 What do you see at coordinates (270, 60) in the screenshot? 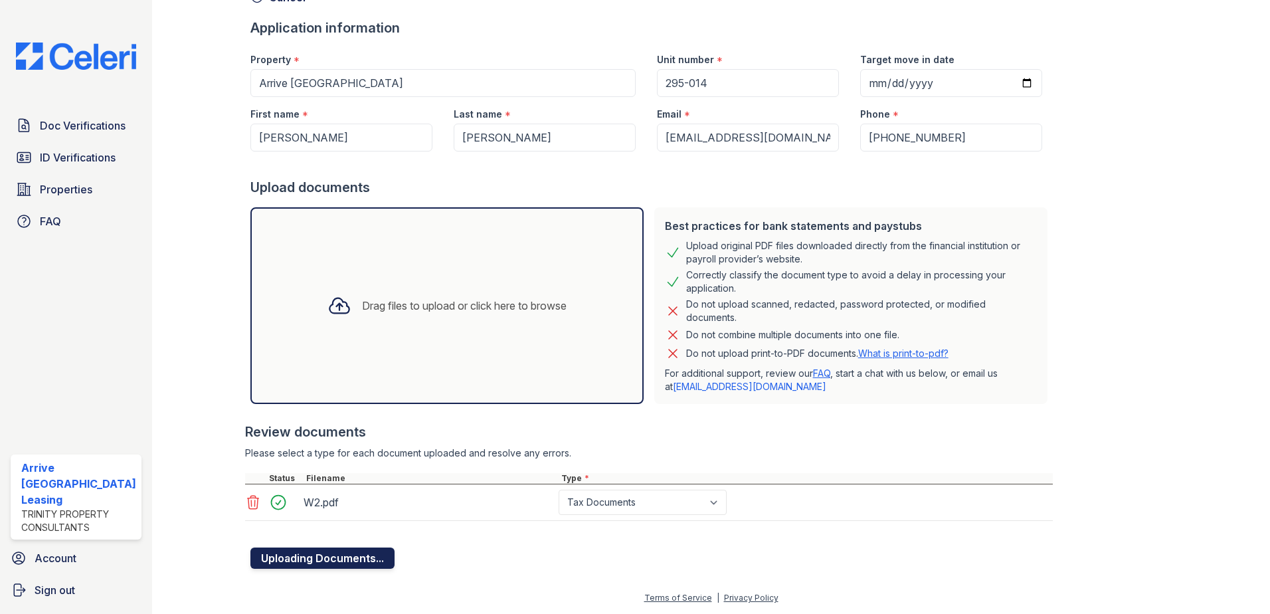
I see `label: Property` at bounding box center [270, 60].